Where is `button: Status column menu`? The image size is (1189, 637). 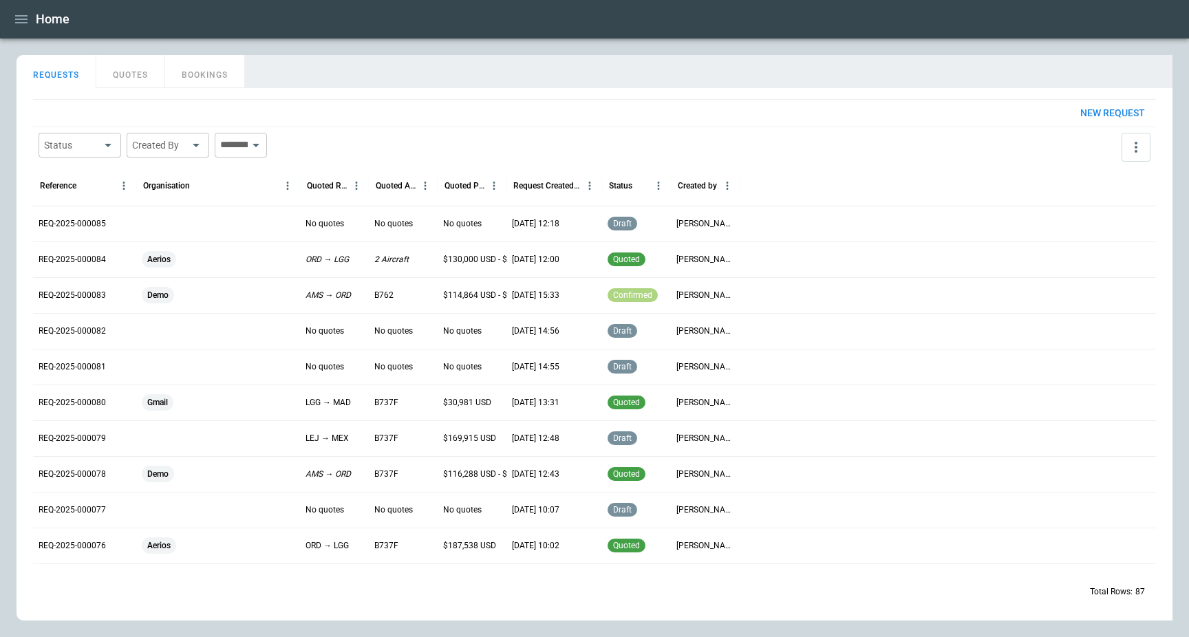 button: Status column menu is located at coordinates (658, 186).